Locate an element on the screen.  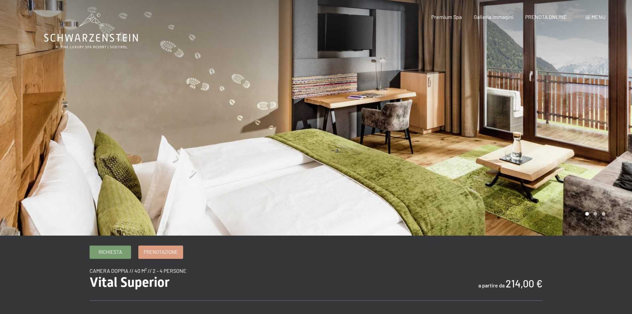
span: camera doppia // 40 m² // 2 - 4 persone is located at coordinates (138, 270).